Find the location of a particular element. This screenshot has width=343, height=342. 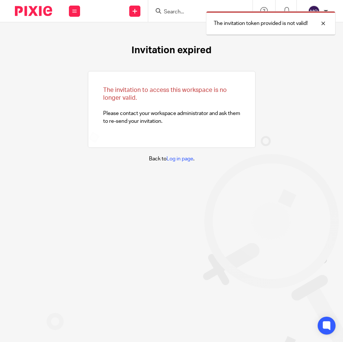

a: Log in page is located at coordinates (180, 159).